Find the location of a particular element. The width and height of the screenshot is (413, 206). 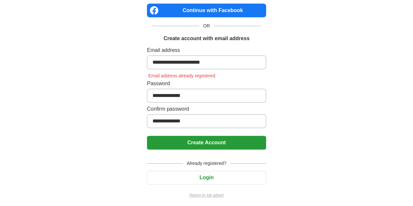

a: Continue with Facebook is located at coordinates (206, 10).